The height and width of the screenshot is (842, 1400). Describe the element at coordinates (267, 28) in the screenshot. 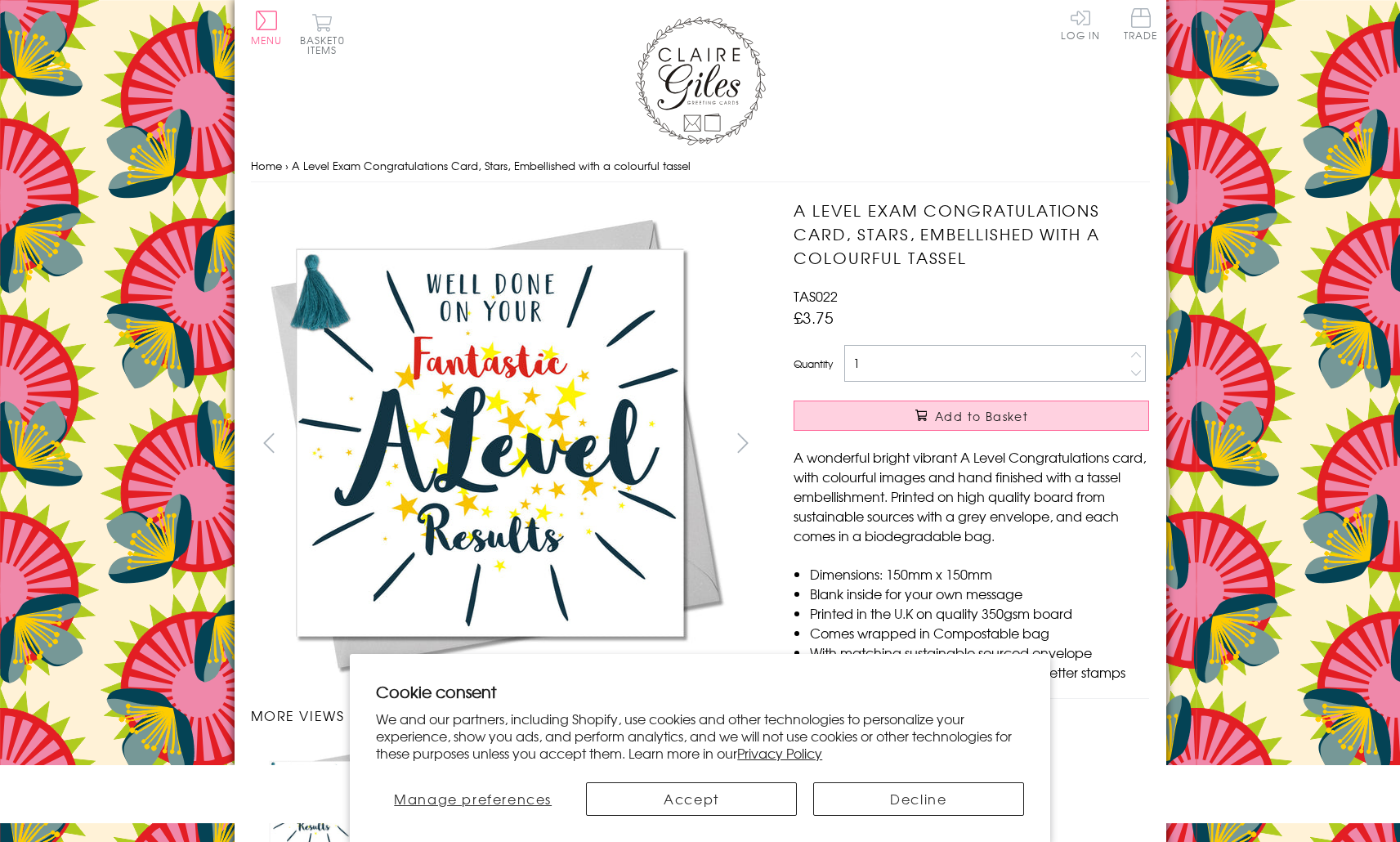

I see `button: Menu` at that location.